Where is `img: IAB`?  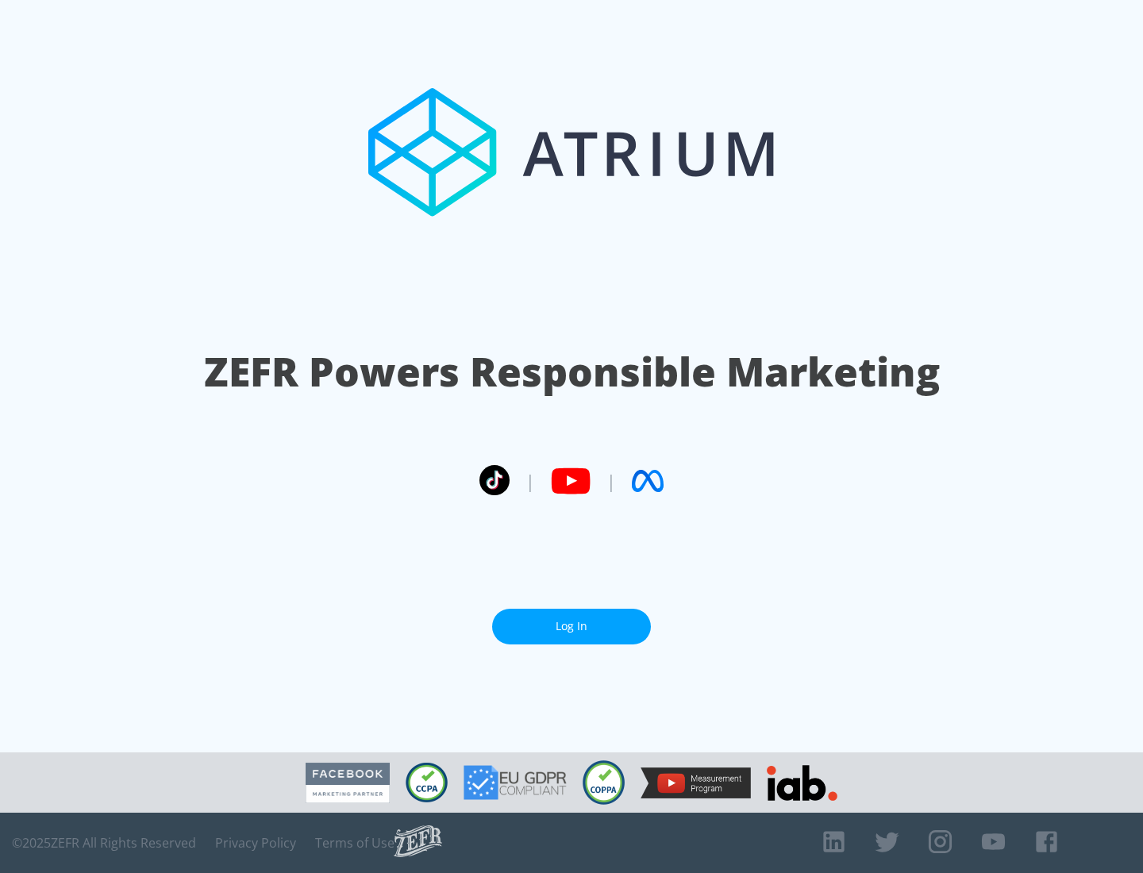 img: IAB is located at coordinates (801, 782).